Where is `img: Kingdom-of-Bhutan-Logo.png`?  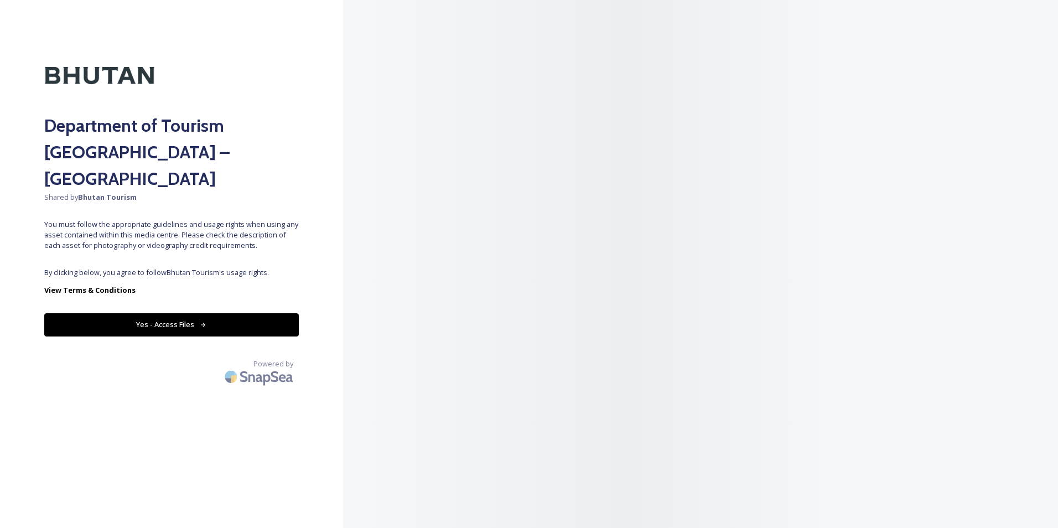
img: Kingdom-of-Bhutan-Logo.png is located at coordinates (100, 75).